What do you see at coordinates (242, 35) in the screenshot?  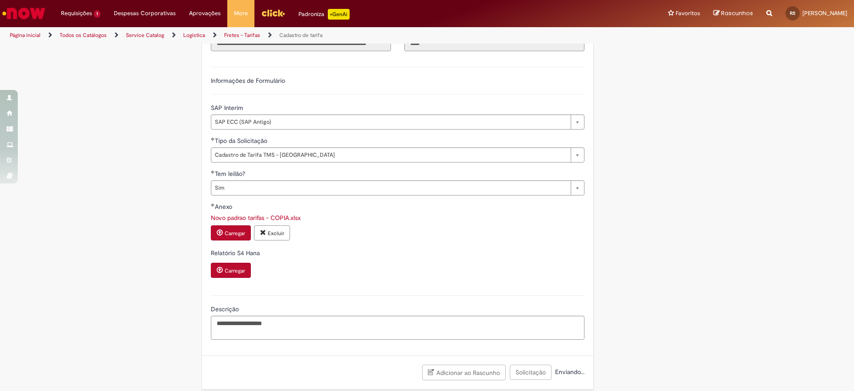 I see `a: Fretes - Tarifas` at bounding box center [242, 35].